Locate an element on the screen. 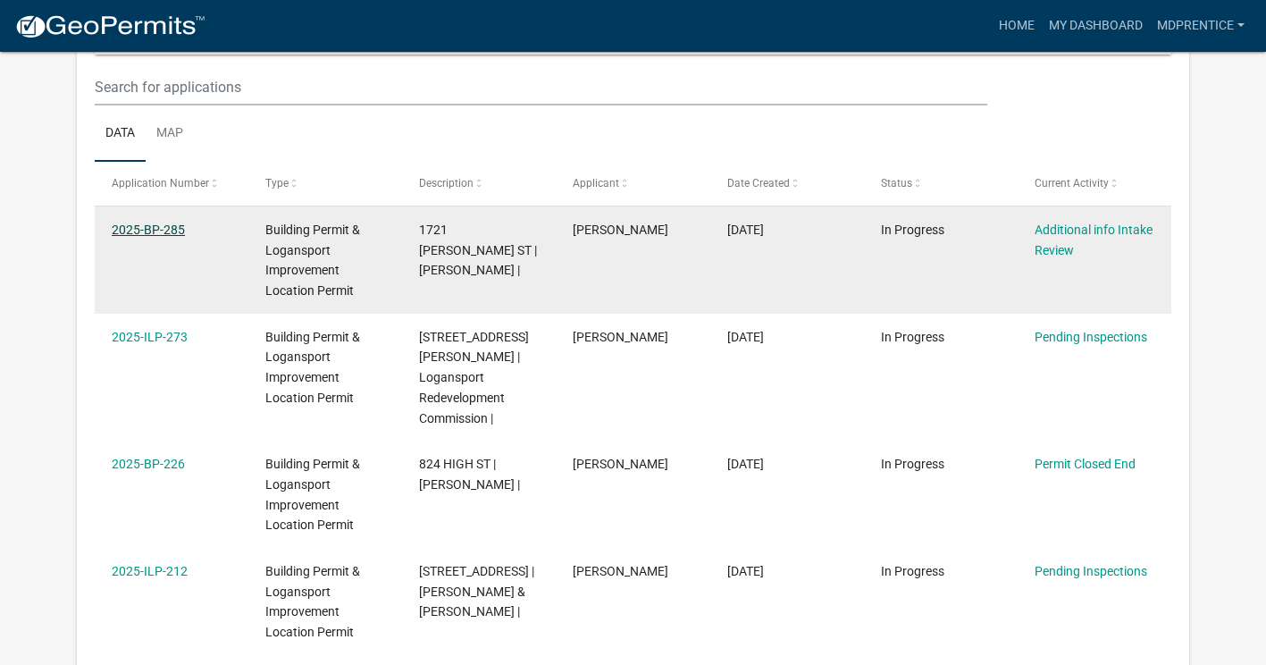  span: Application Number is located at coordinates (160, 183).